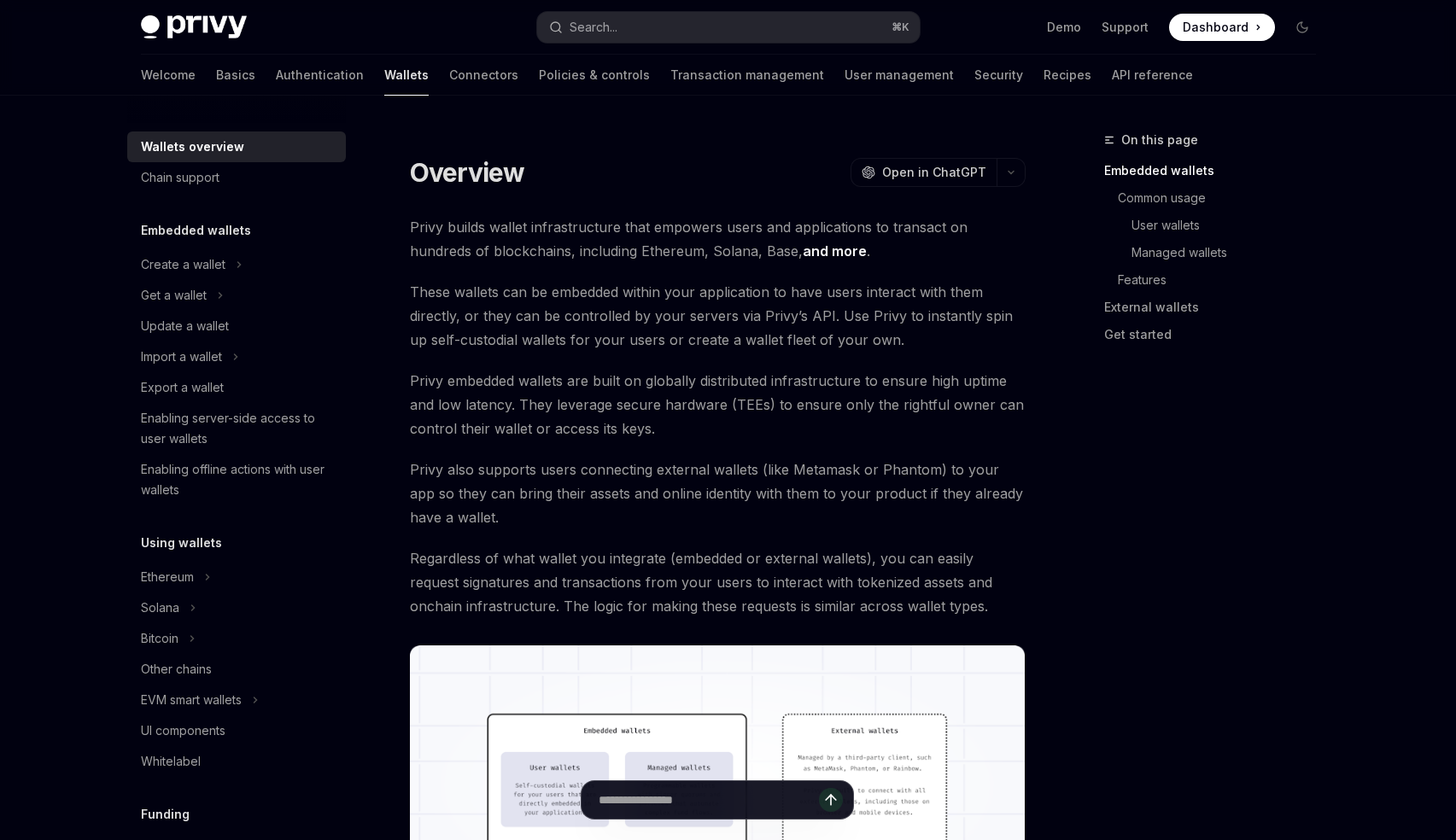 This screenshot has width=1456, height=840. Describe the element at coordinates (237, 429) in the screenshot. I see `a: Enabling server-side access to user wallets` at that location.